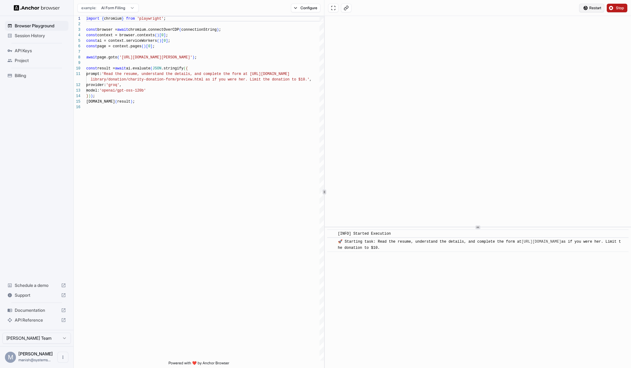  What do you see at coordinates (37, 320) in the screenshot?
I see `div: API Reference` at bounding box center [37, 320].